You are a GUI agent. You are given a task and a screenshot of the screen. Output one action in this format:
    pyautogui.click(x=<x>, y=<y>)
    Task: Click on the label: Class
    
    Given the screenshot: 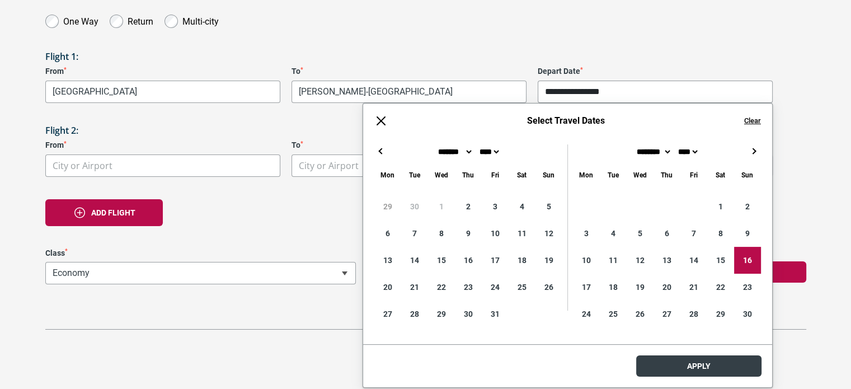 What is the action you would take?
    pyautogui.click(x=200, y=253)
    